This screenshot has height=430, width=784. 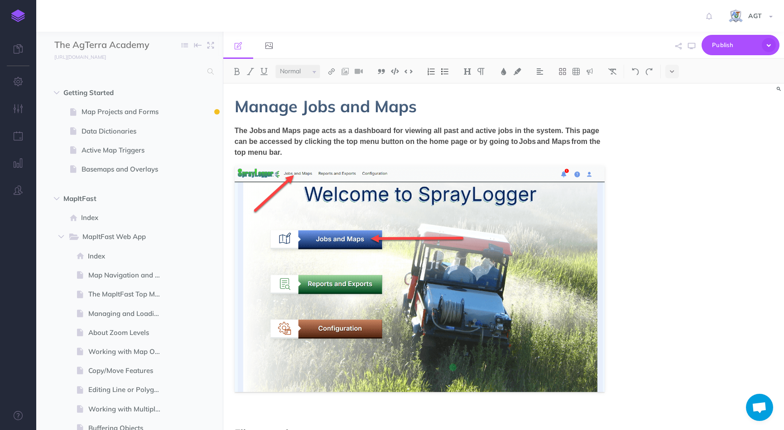 I want to click on span: Active Map Triggers, so click(x=125, y=150).